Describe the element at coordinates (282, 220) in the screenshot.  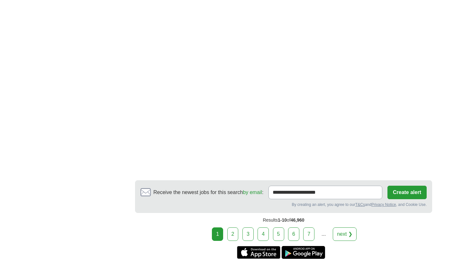
I see `span: 1-10` at that location.